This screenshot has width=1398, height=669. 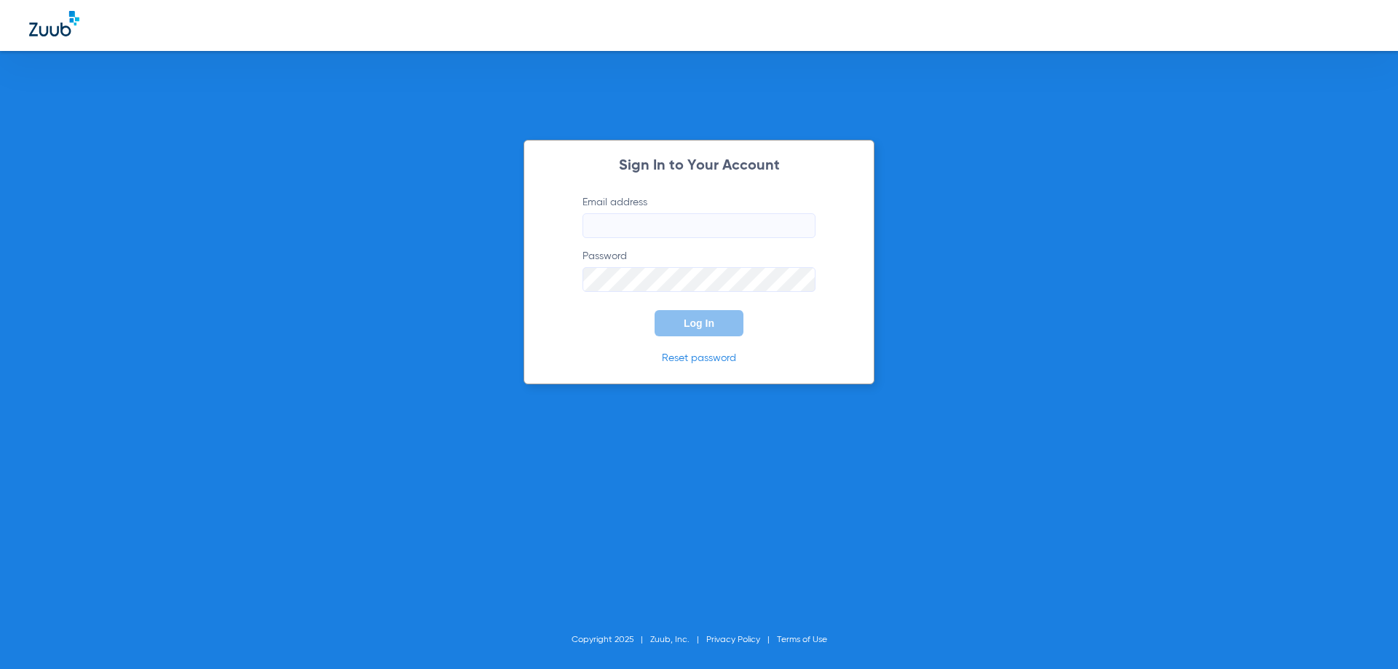 What do you see at coordinates (699, 323) in the screenshot?
I see `span: Log In` at bounding box center [699, 323].